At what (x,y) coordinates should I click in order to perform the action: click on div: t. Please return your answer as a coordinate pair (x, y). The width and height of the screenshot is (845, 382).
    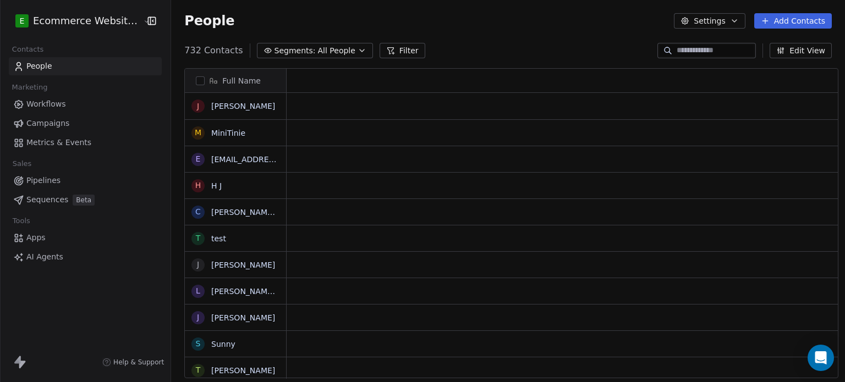
    Looking at the image, I should click on (198, 238).